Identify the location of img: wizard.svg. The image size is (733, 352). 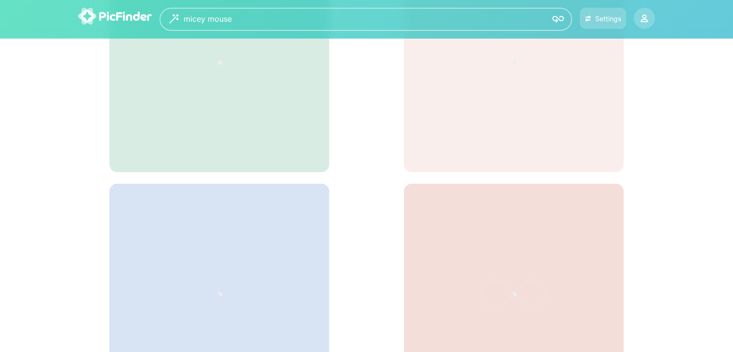
(174, 19).